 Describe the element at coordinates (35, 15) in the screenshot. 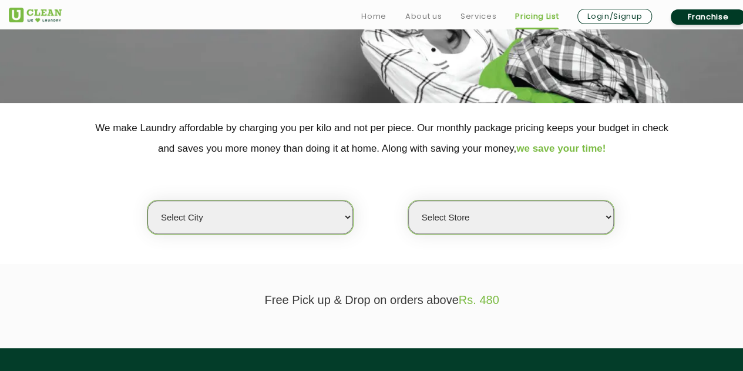

I see `img: UClean Laundry and Dry Cleaning` at that location.